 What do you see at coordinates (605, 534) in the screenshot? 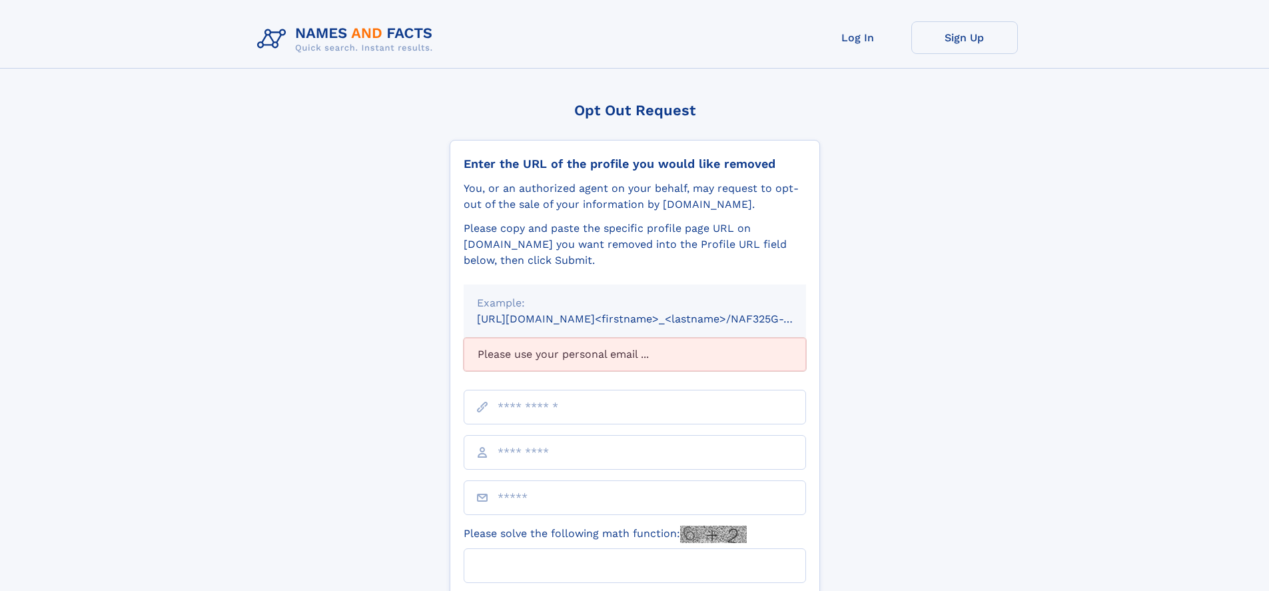
I see `label: Please solve the following math function:` at bounding box center [605, 534].